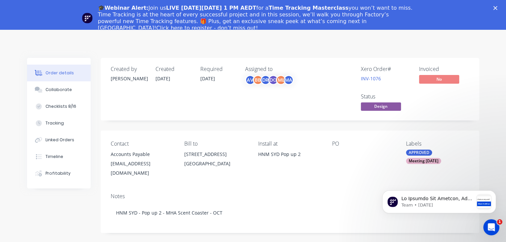 This screenshot has width=506, height=242. I want to click on div: Collaborate, so click(59, 90).